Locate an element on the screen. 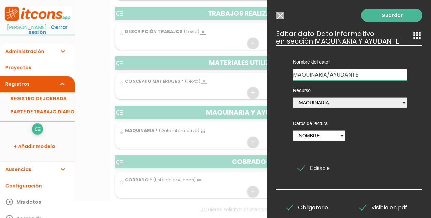 This screenshot has height=218, width=431. h3: Editar dato Dato informativo en sección MAQUINARIA Y AYUDANTE is located at coordinates (349, 37).